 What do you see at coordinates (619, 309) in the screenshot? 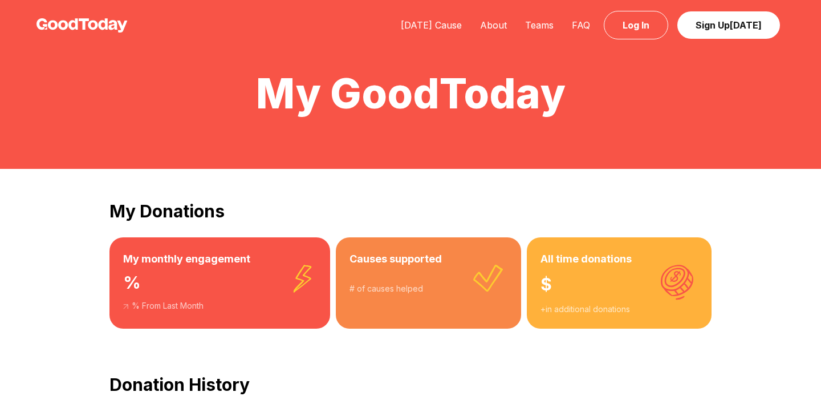
I see `div: + in additional donations` at bounding box center [619, 309].